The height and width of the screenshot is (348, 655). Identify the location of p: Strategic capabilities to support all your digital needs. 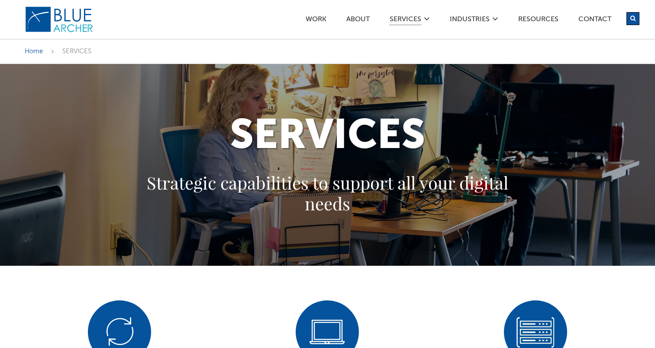
(328, 193).